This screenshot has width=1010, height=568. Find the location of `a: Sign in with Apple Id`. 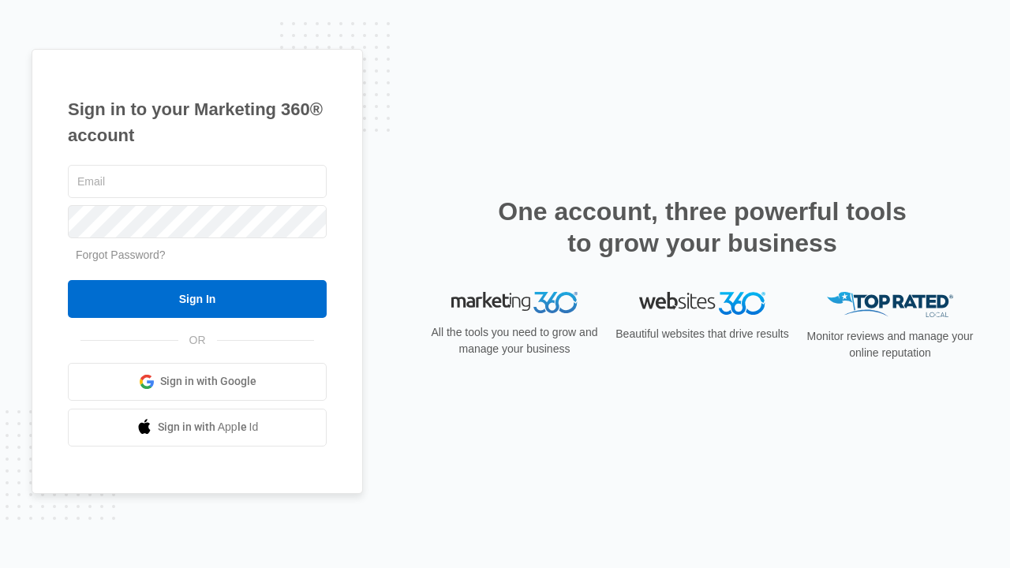

a: Sign in with Apple Id is located at coordinates (197, 427).